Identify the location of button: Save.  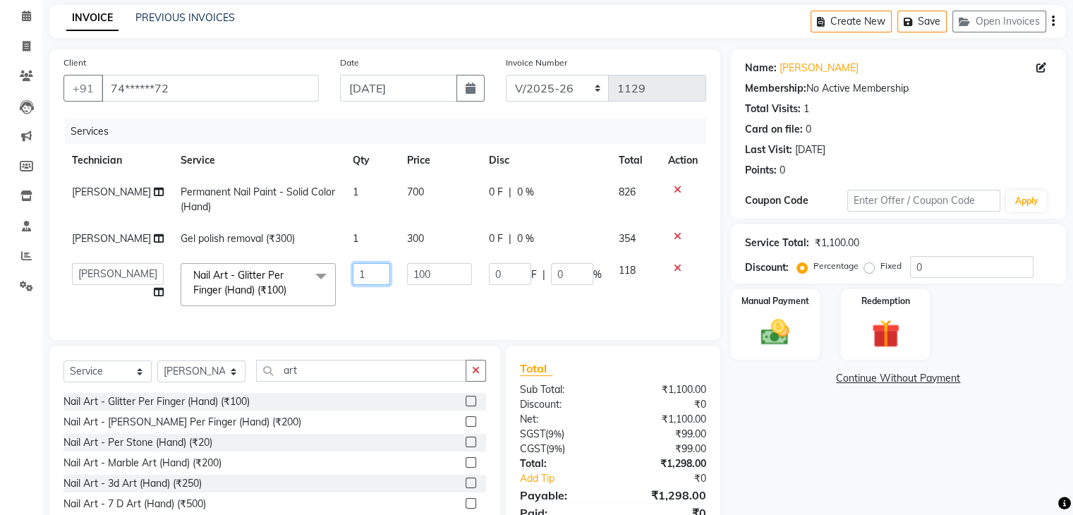
(922, 21).